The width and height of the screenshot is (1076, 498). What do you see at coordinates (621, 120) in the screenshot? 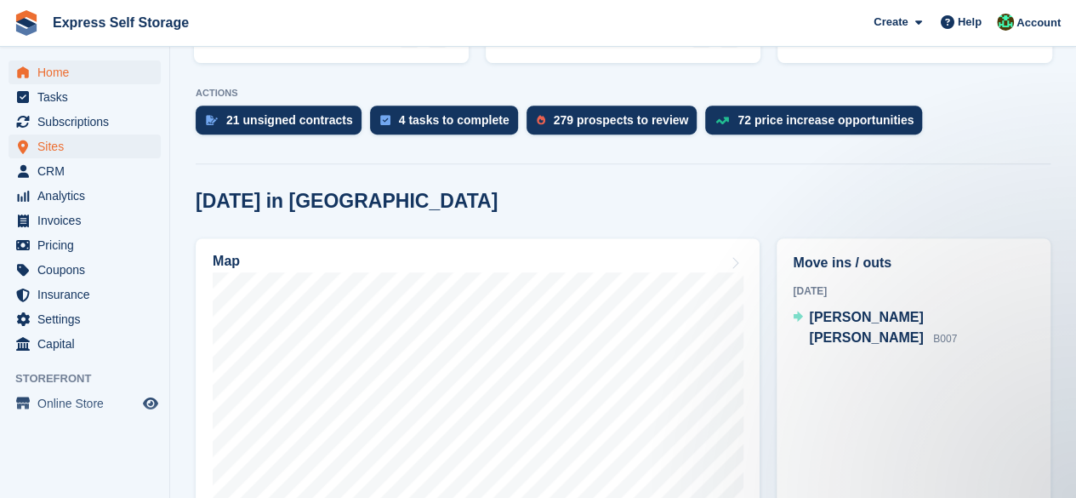
I see `div: 279 prospects to review` at bounding box center [621, 120].